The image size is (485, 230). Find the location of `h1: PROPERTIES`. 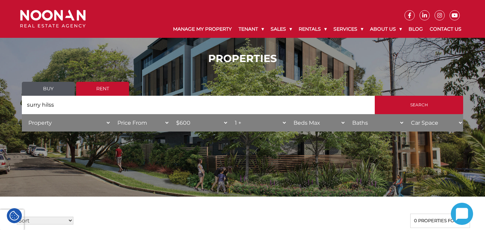

h1: PROPERTIES is located at coordinates (242, 59).